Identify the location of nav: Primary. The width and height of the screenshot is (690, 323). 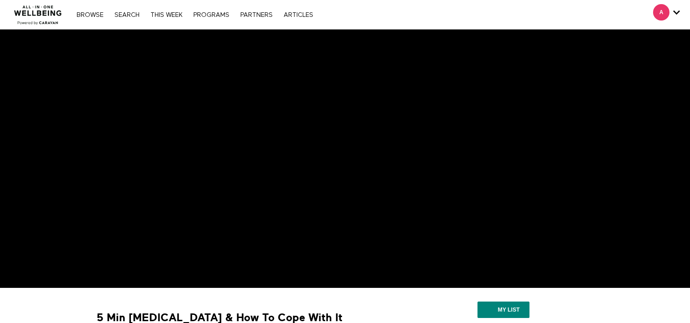
(195, 15).